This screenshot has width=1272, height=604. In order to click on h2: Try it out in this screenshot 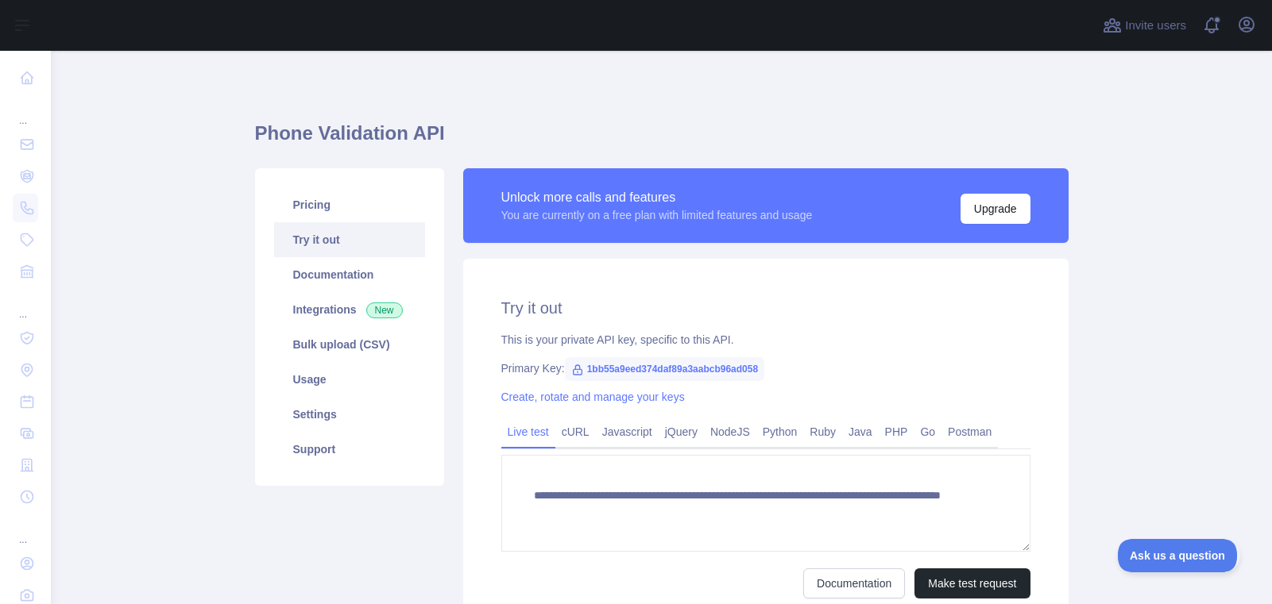, I will do `click(766, 308)`.